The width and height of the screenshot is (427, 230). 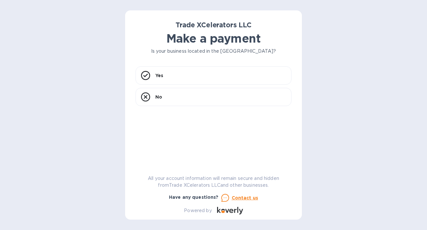 I want to click on b: Have any questions?, so click(x=194, y=197).